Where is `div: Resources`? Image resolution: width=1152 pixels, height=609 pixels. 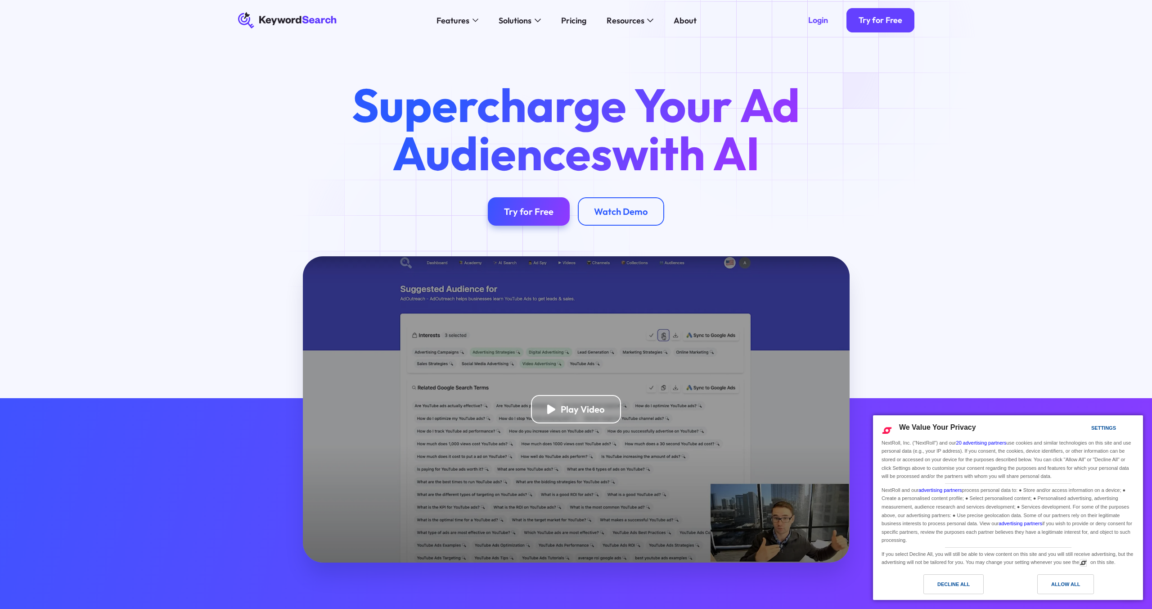 div: Resources is located at coordinates (626, 20).